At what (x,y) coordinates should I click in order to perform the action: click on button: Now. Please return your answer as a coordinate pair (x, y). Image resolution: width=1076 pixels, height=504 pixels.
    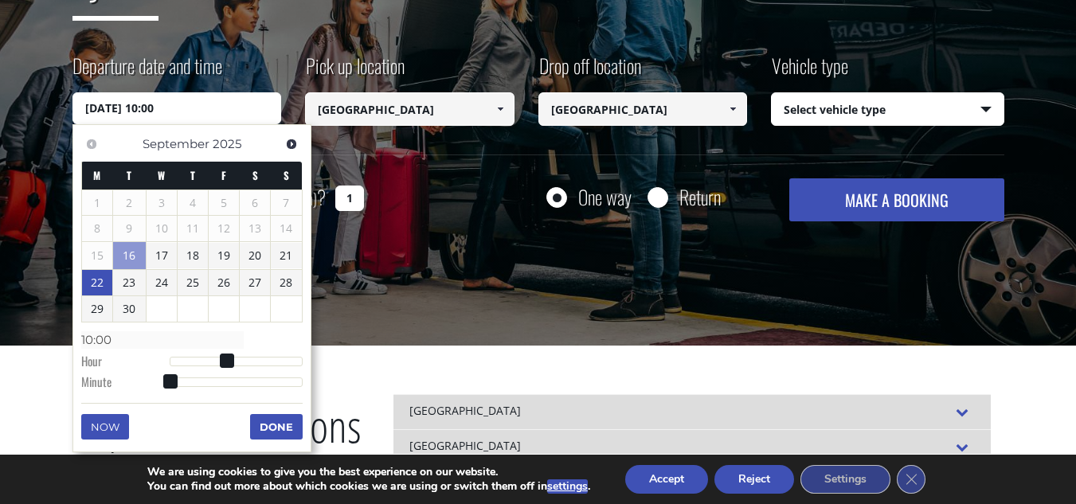
    Looking at the image, I should click on (105, 427).